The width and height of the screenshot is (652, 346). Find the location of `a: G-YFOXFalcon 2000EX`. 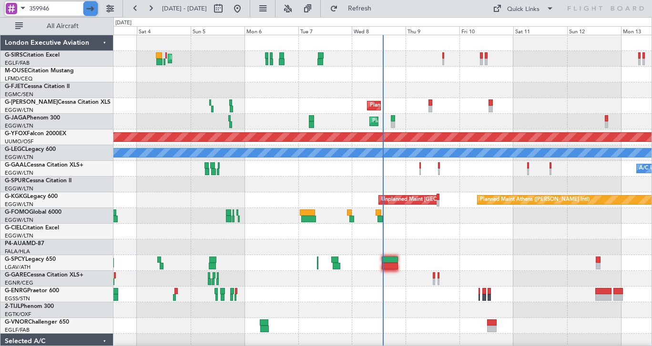

a: G-YFOXFalcon 2000EX is located at coordinates (35, 134).